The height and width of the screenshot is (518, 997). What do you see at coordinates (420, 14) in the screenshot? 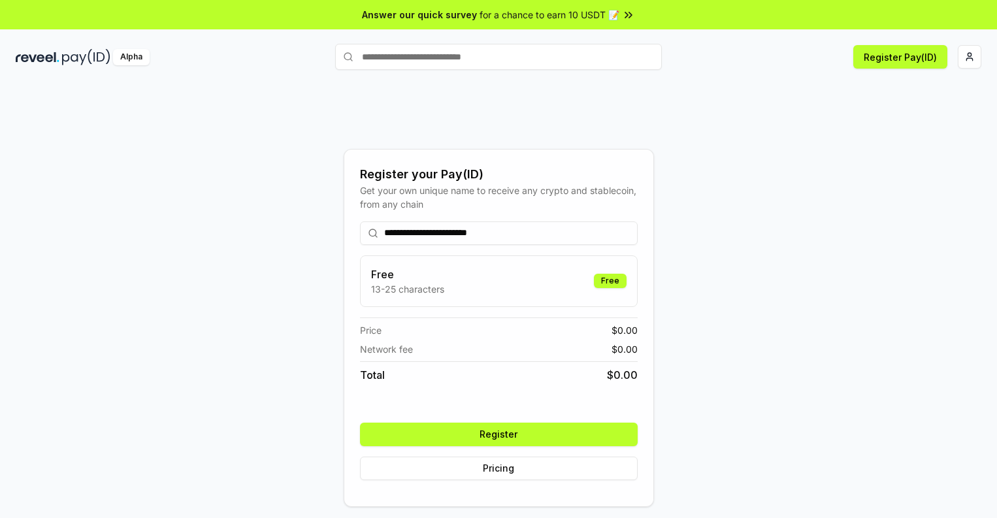
I see `span: Answer our quick survey` at bounding box center [420, 14].